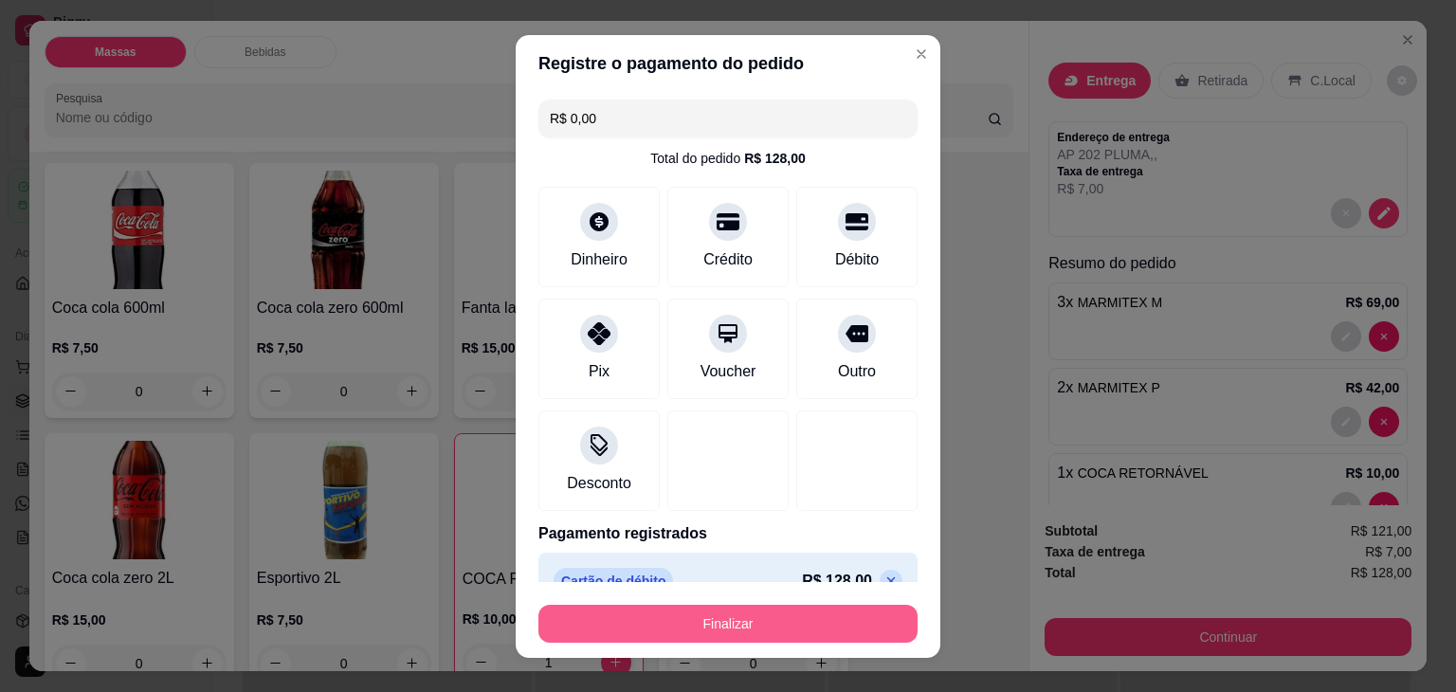 Image resolution: width=1456 pixels, height=692 pixels. I want to click on div: Voucher, so click(728, 372).